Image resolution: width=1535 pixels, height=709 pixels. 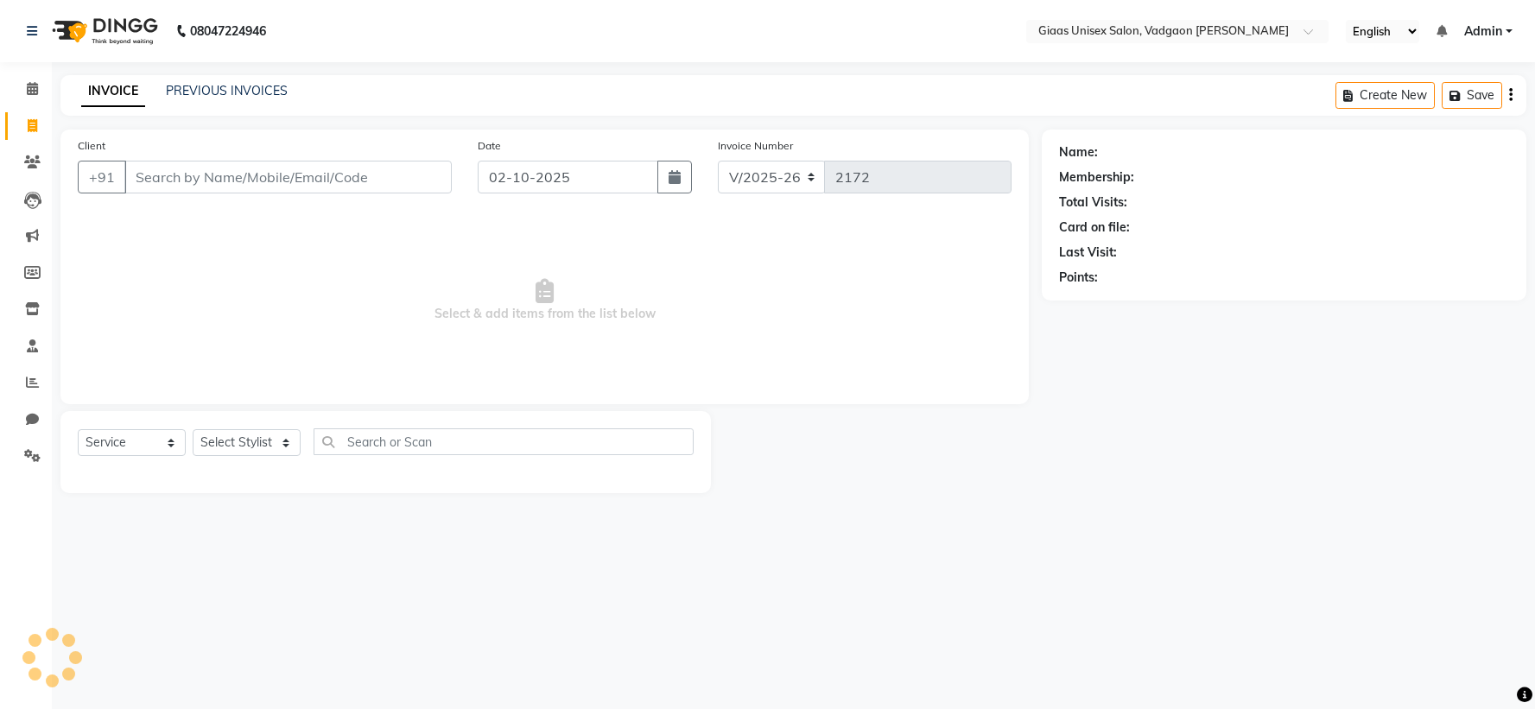 I want to click on span: Select & add items from the list below, so click(x=544, y=301).